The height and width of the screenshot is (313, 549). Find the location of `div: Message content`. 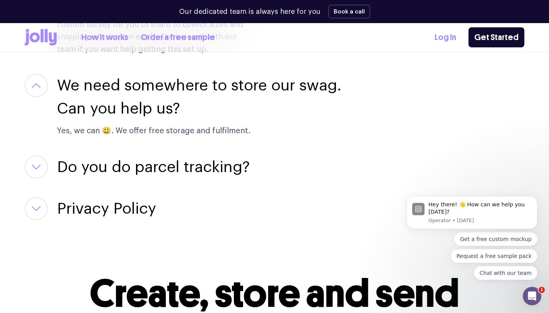

div: Message content is located at coordinates (85, 19).